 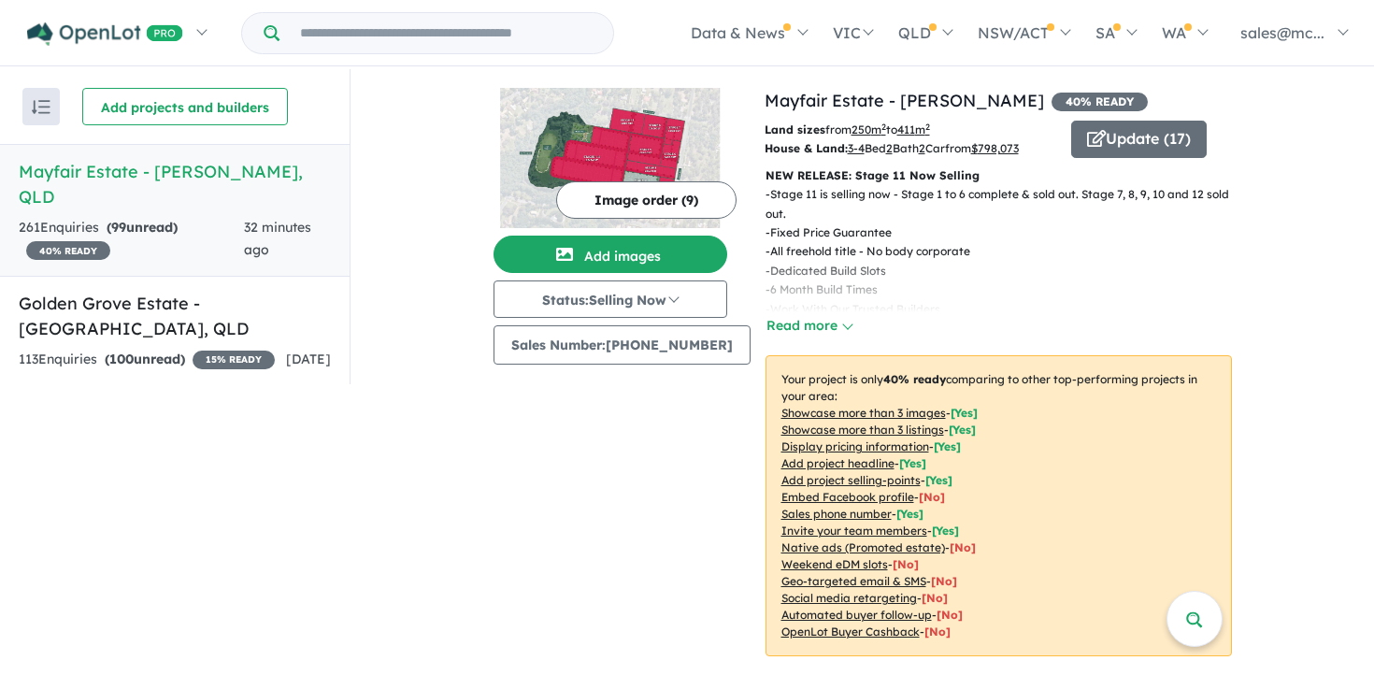 What do you see at coordinates (278, 238) in the screenshot?
I see `span: 32 minutes ago` at bounding box center [278, 238].